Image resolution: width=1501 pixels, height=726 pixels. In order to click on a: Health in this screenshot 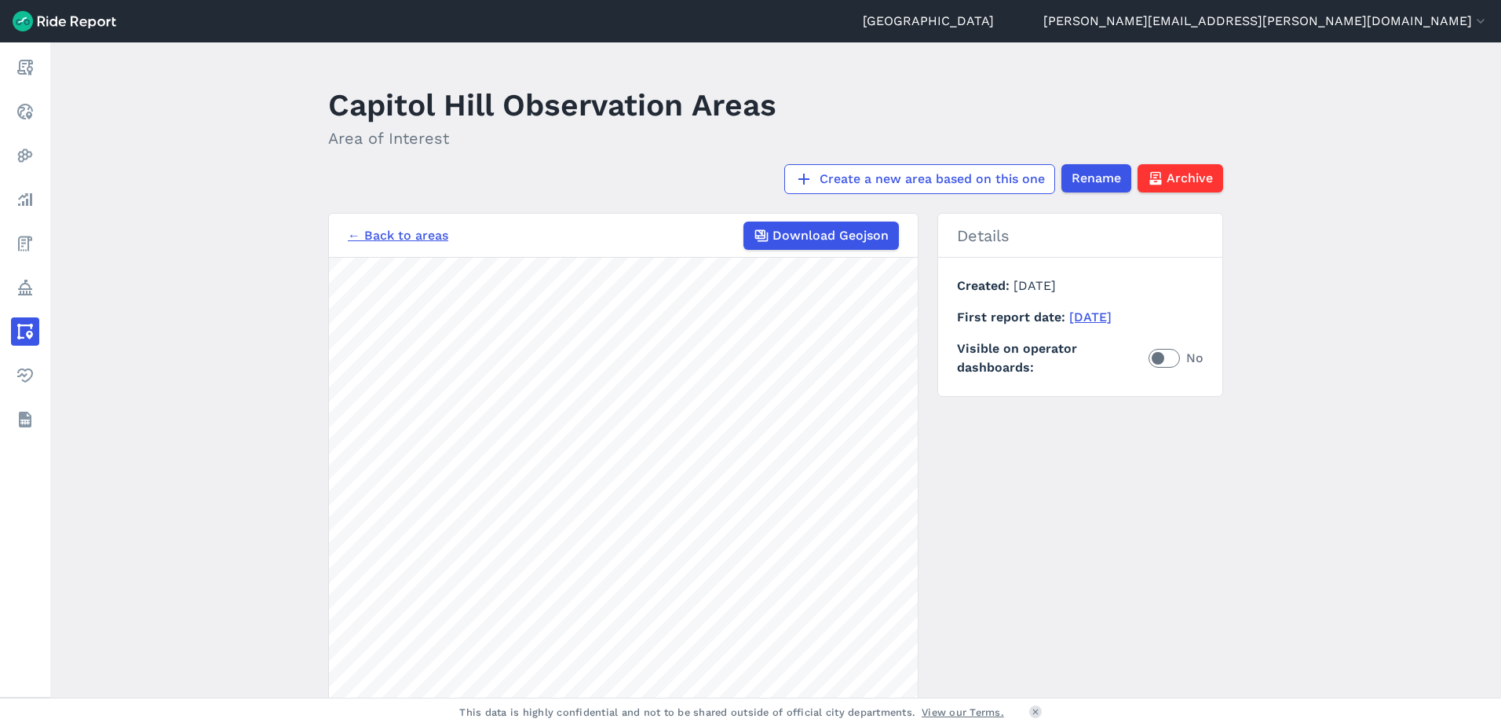, I will do `click(25, 375)`.